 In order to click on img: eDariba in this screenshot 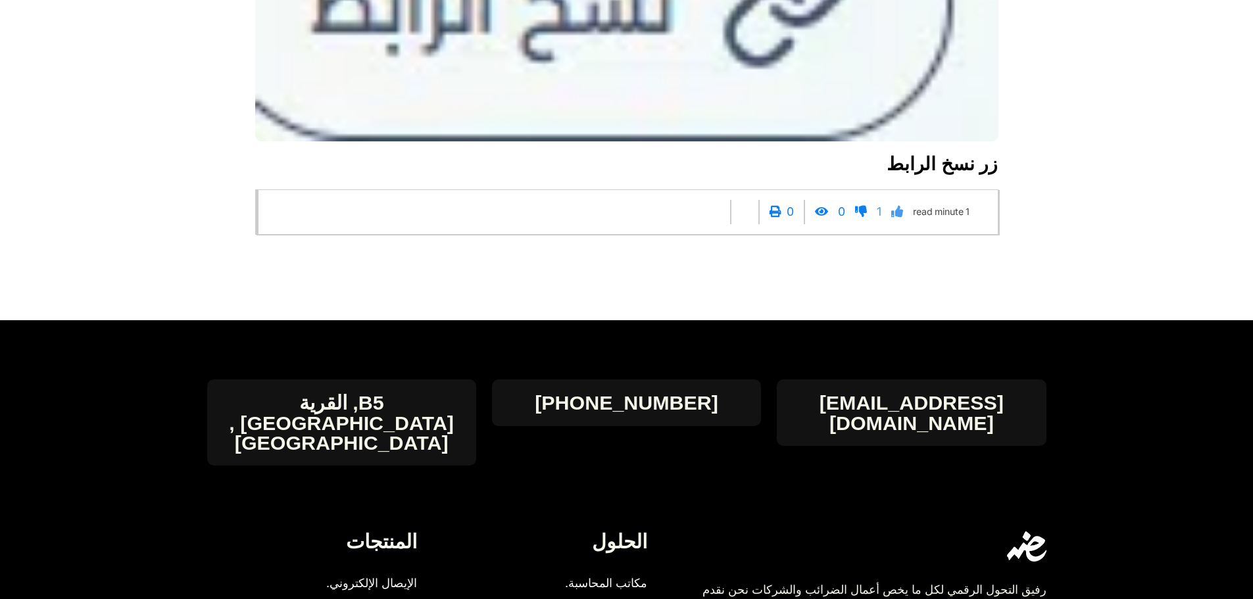, I will do `click(1027, 547)`.